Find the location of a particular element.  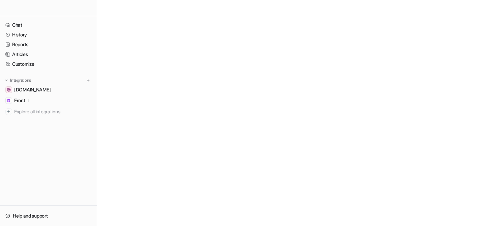

p: Front is located at coordinates (20, 100).